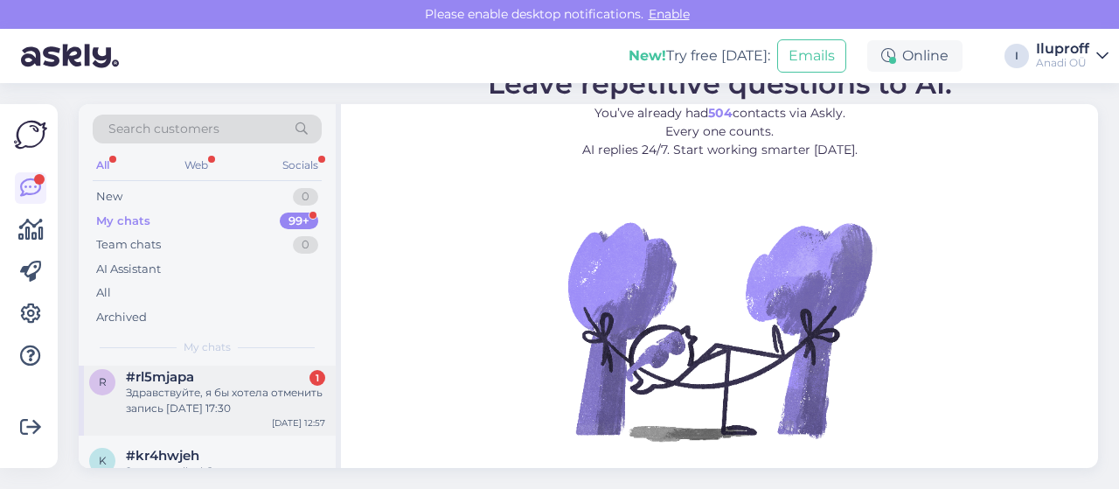 Image resolution: width=1119 pixels, height=489 pixels. Describe the element at coordinates (163, 456) in the screenshot. I see `span: #kr4hwjeh` at that location.